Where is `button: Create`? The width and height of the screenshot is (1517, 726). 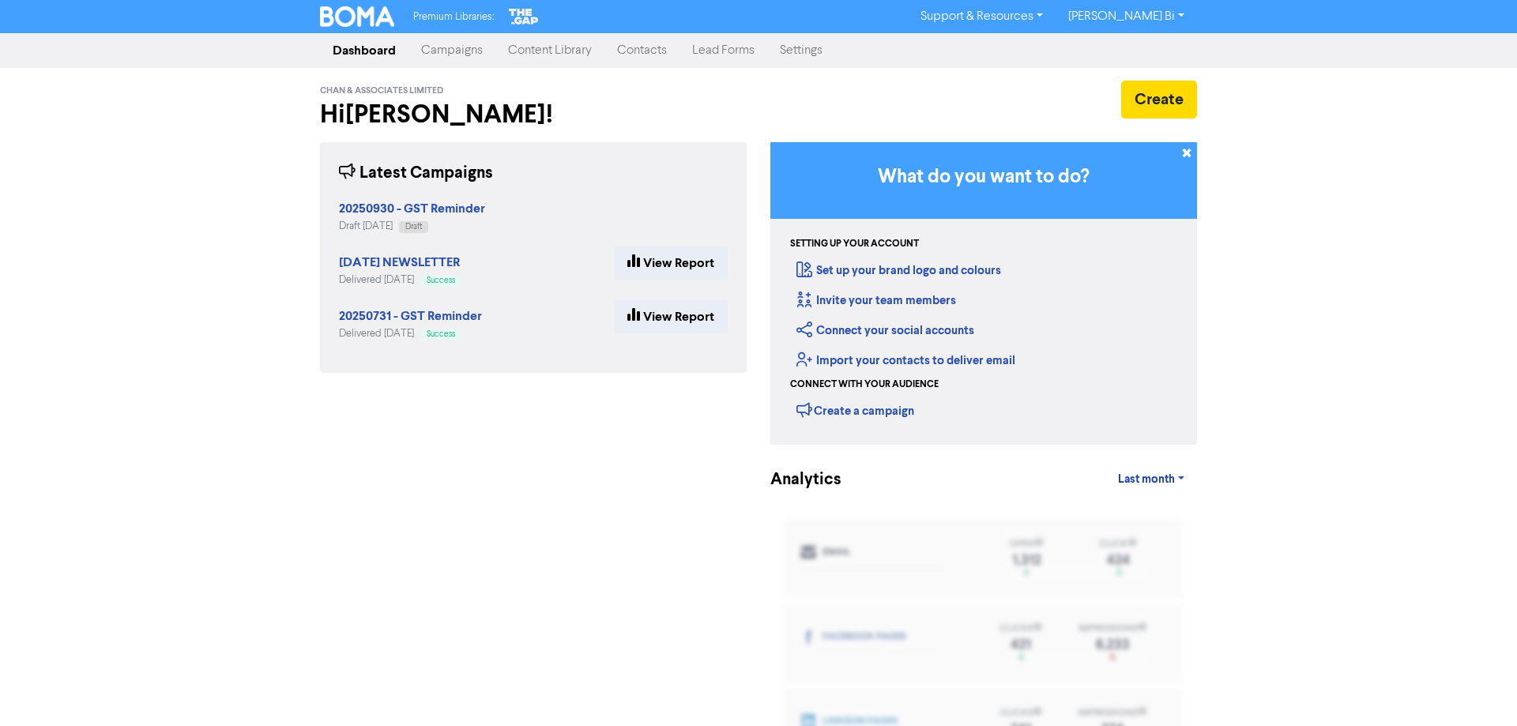
button: Create is located at coordinates (1159, 100).